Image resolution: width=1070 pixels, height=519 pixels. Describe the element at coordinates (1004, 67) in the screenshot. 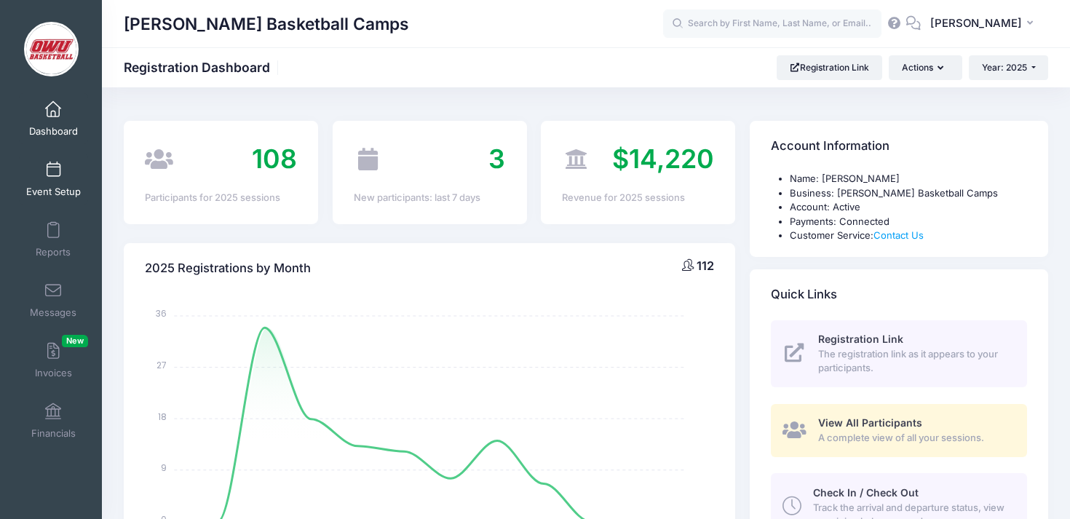

I see `span: Year: 2025` at that location.